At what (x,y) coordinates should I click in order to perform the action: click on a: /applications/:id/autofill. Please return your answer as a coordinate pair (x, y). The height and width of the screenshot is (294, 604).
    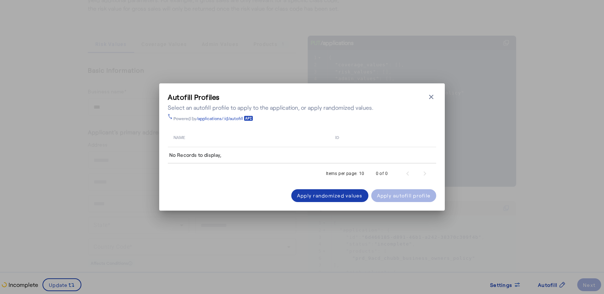
    Looking at the image, I should click on (224, 118).